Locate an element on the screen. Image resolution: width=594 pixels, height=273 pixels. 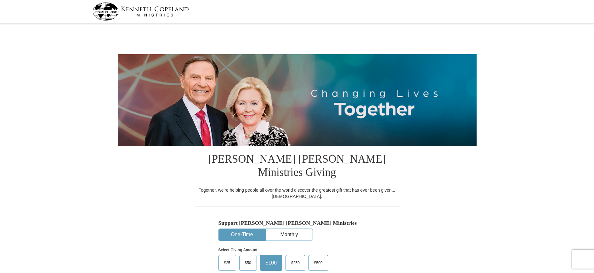
span: $50 is located at coordinates (248, 263).